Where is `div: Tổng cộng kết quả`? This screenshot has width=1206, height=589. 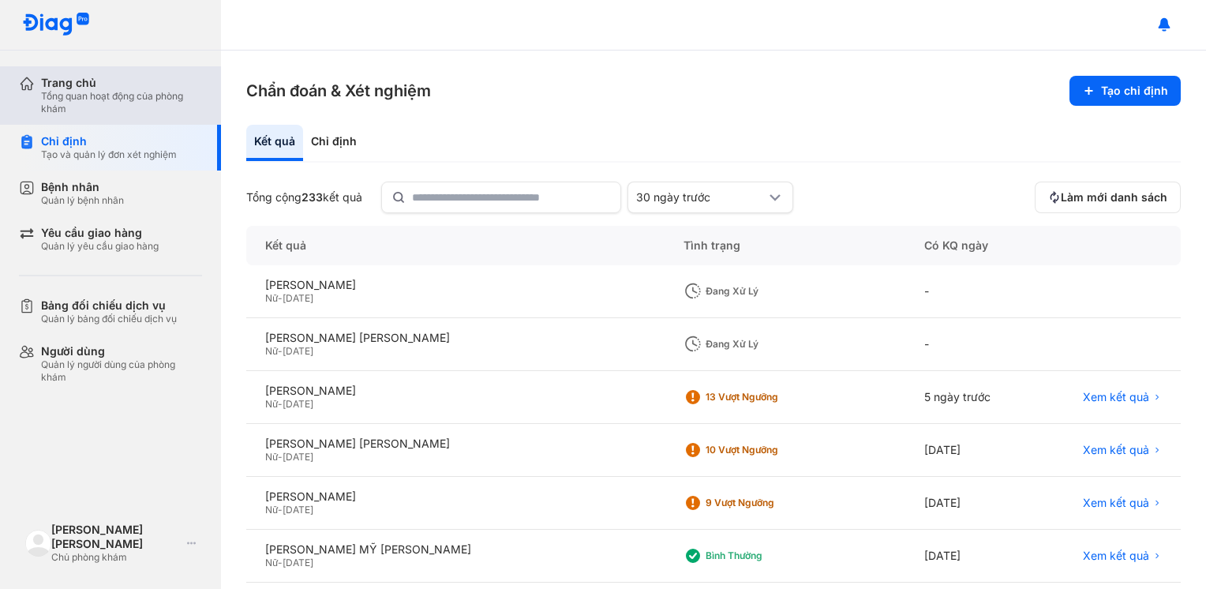 div: Tổng cộng kết quả is located at coordinates (304, 197).